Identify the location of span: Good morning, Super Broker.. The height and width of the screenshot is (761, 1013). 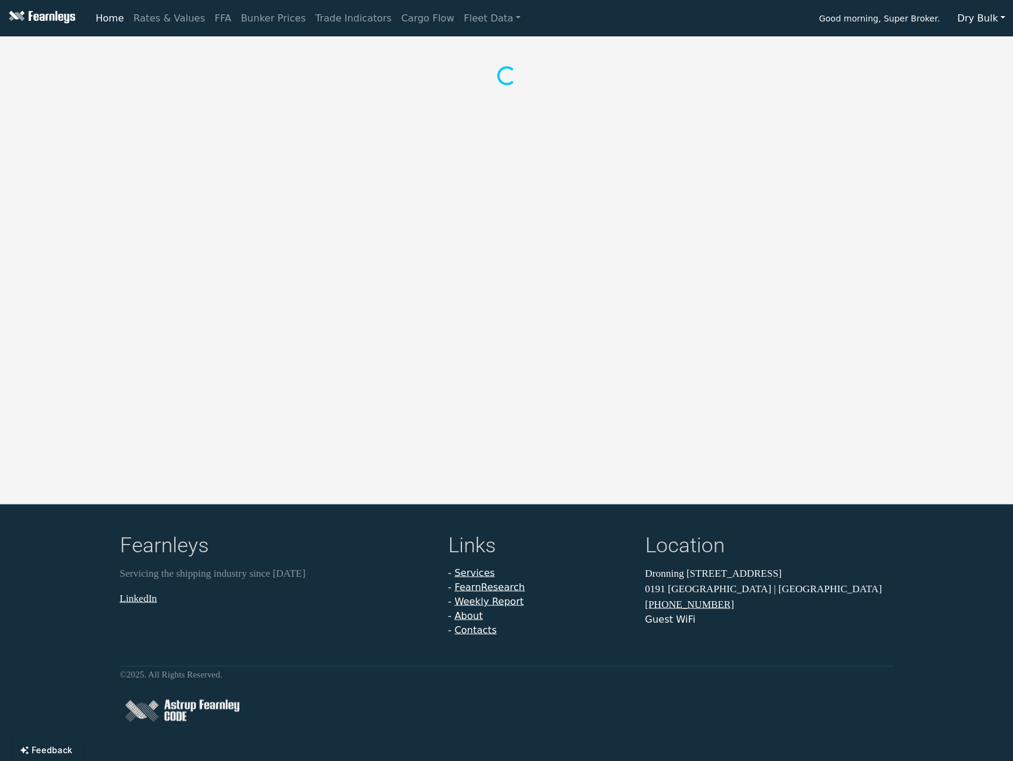
(879, 20).